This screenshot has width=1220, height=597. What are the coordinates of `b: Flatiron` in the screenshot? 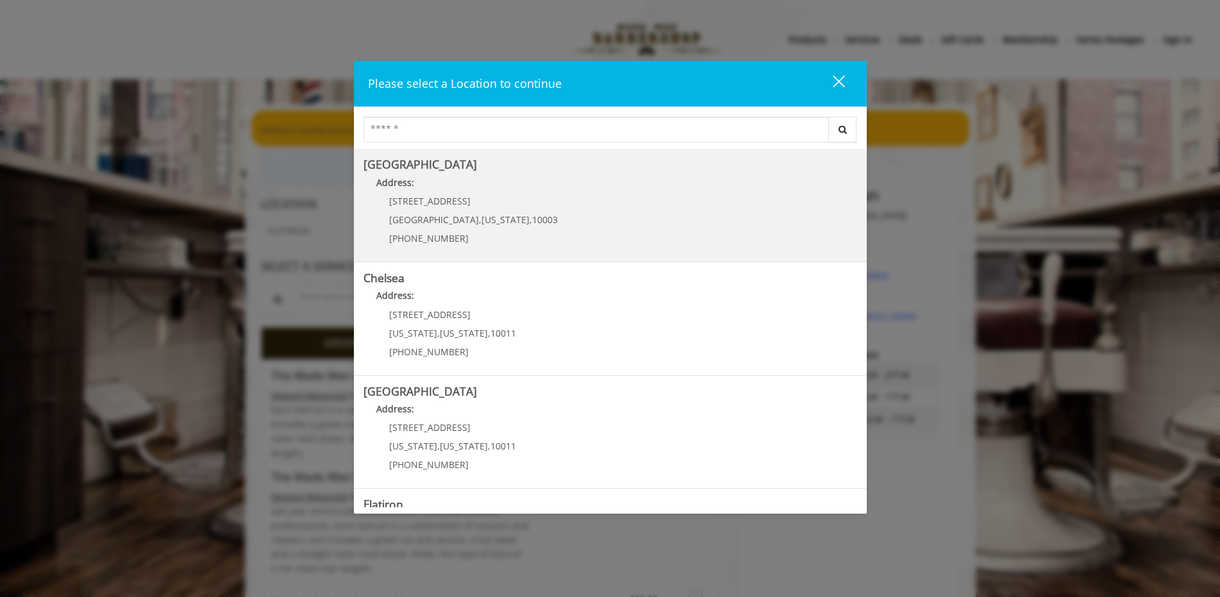 It's located at (383, 504).